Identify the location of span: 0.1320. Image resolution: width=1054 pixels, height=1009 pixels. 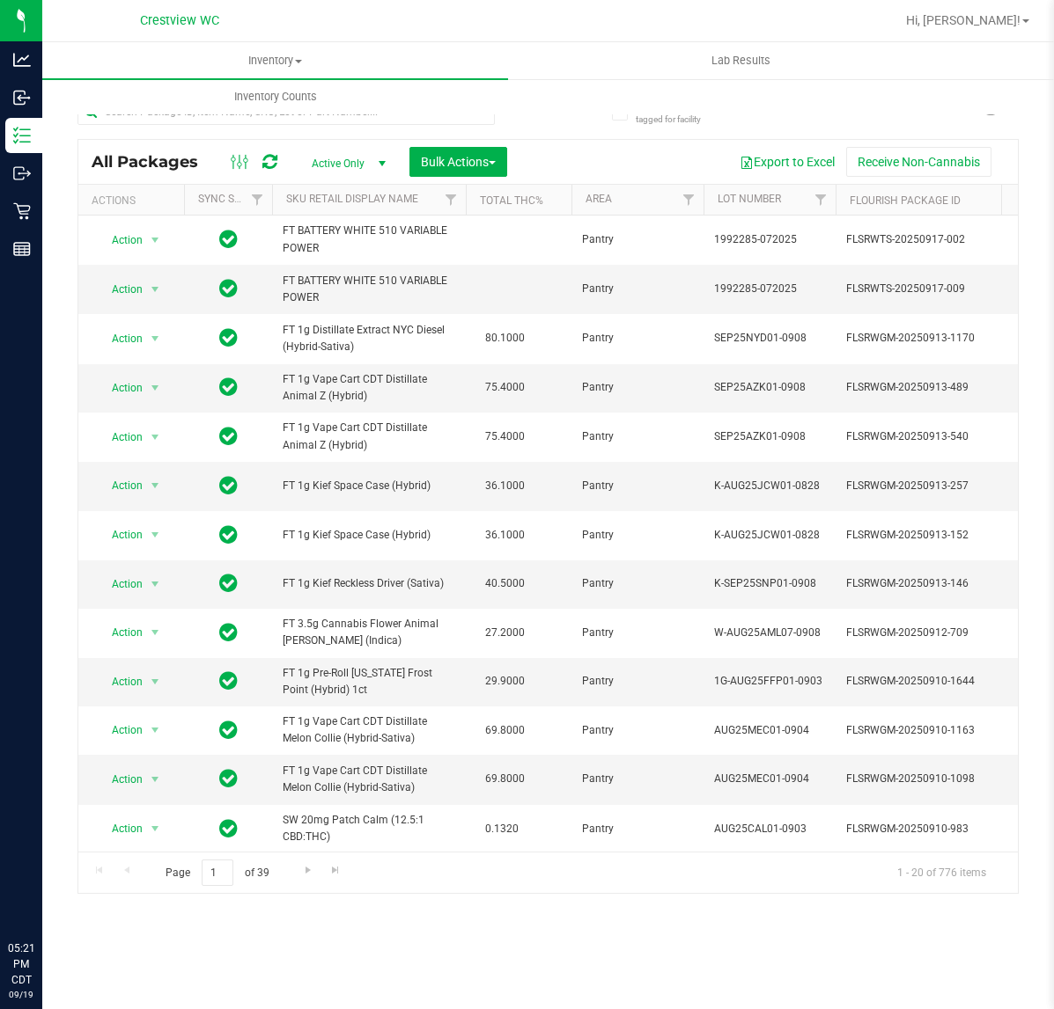
(502, 829).